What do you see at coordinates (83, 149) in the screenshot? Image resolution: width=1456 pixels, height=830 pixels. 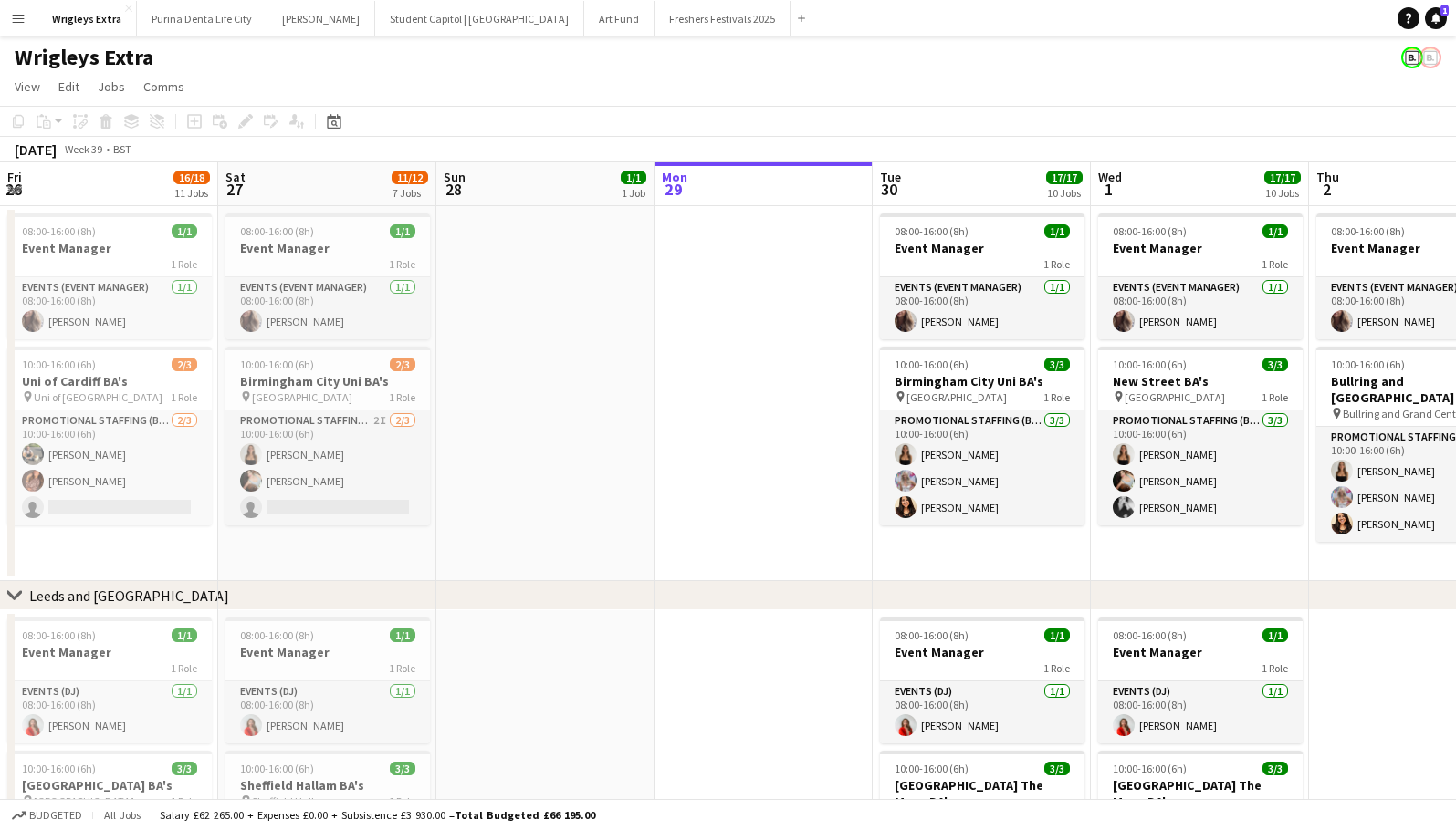 I see `span: Week 39` at bounding box center [83, 149].